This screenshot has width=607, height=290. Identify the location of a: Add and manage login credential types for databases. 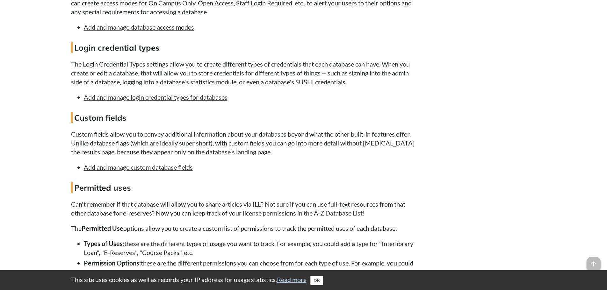
(155, 97).